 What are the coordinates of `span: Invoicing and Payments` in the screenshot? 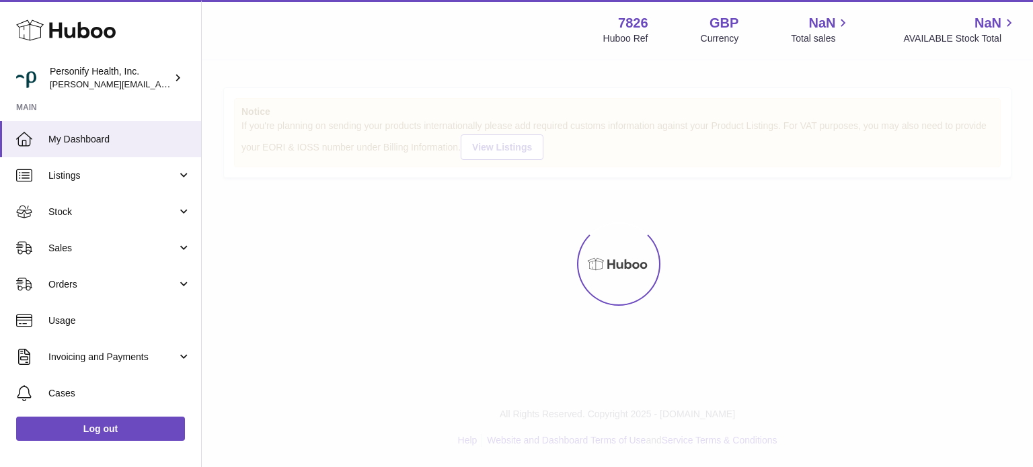 It's located at (112, 357).